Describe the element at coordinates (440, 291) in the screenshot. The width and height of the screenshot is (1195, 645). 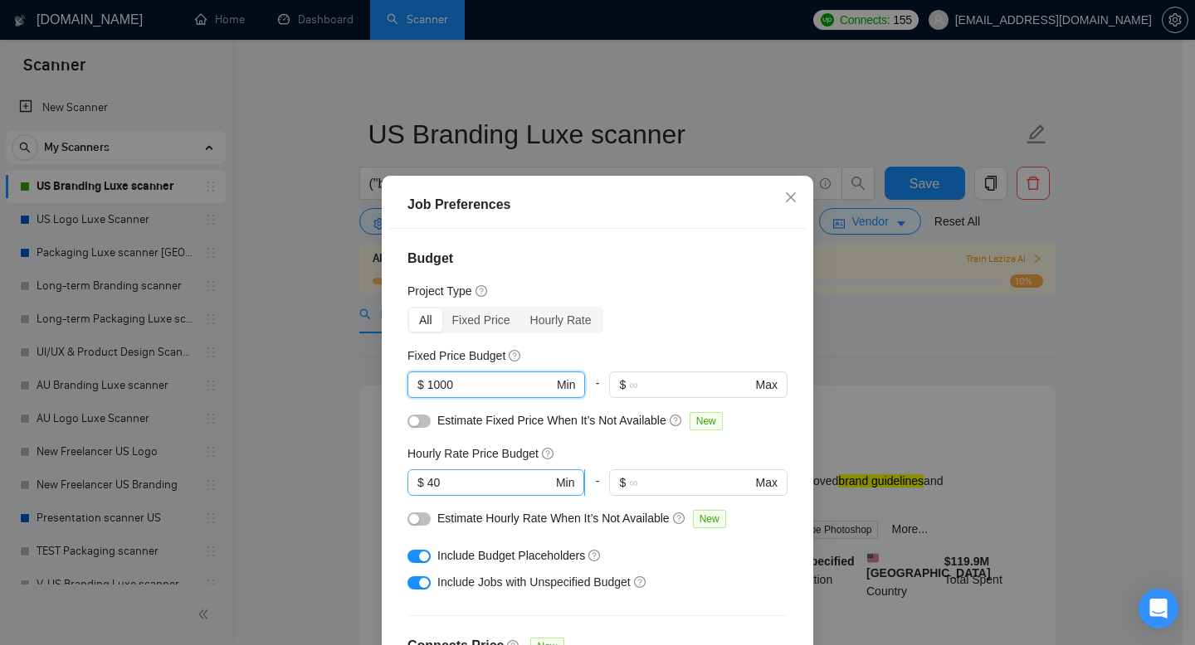
I see `h5: Project Type` at that location.